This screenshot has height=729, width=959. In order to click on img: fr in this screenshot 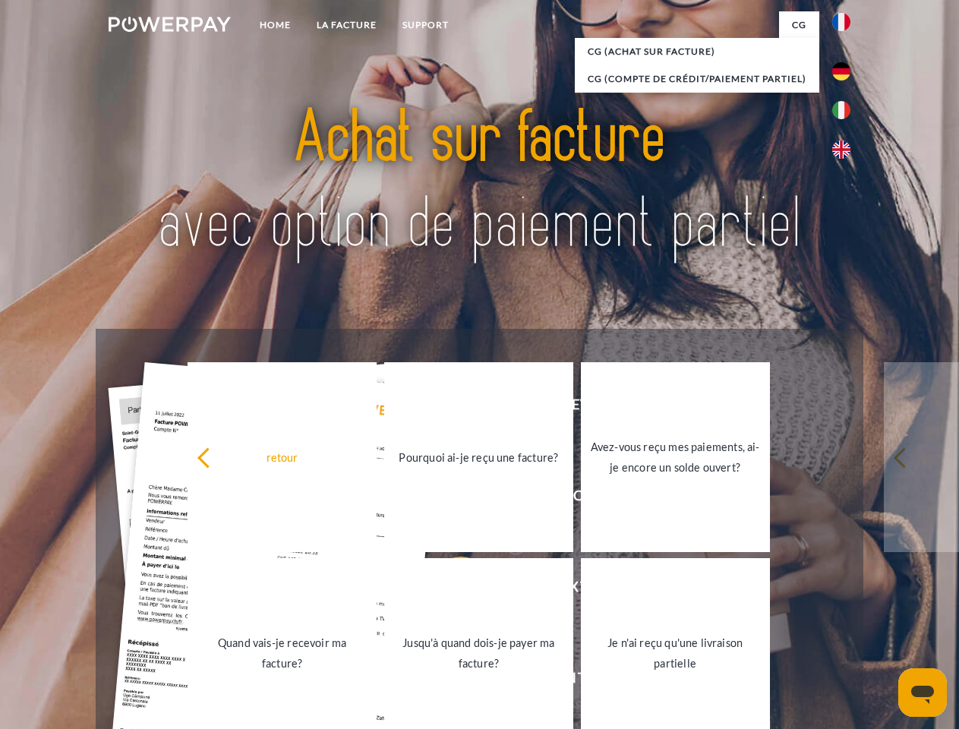, I will do `click(841, 22)`.